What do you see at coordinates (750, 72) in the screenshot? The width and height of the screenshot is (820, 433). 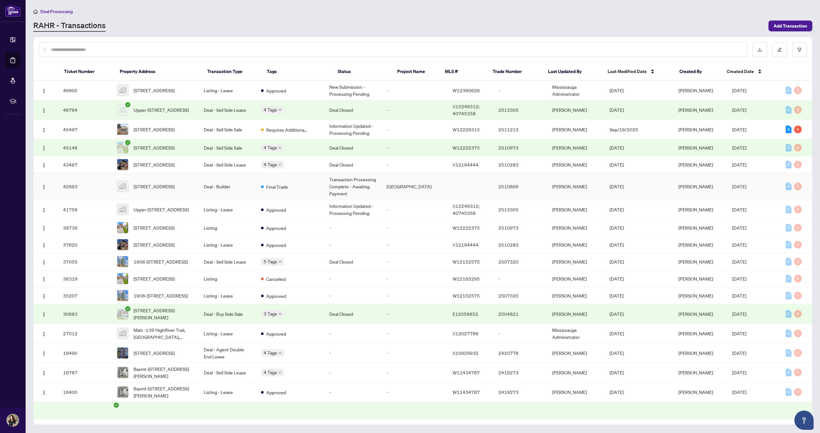 I see `th: Created Date` at bounding box center [750, 72].